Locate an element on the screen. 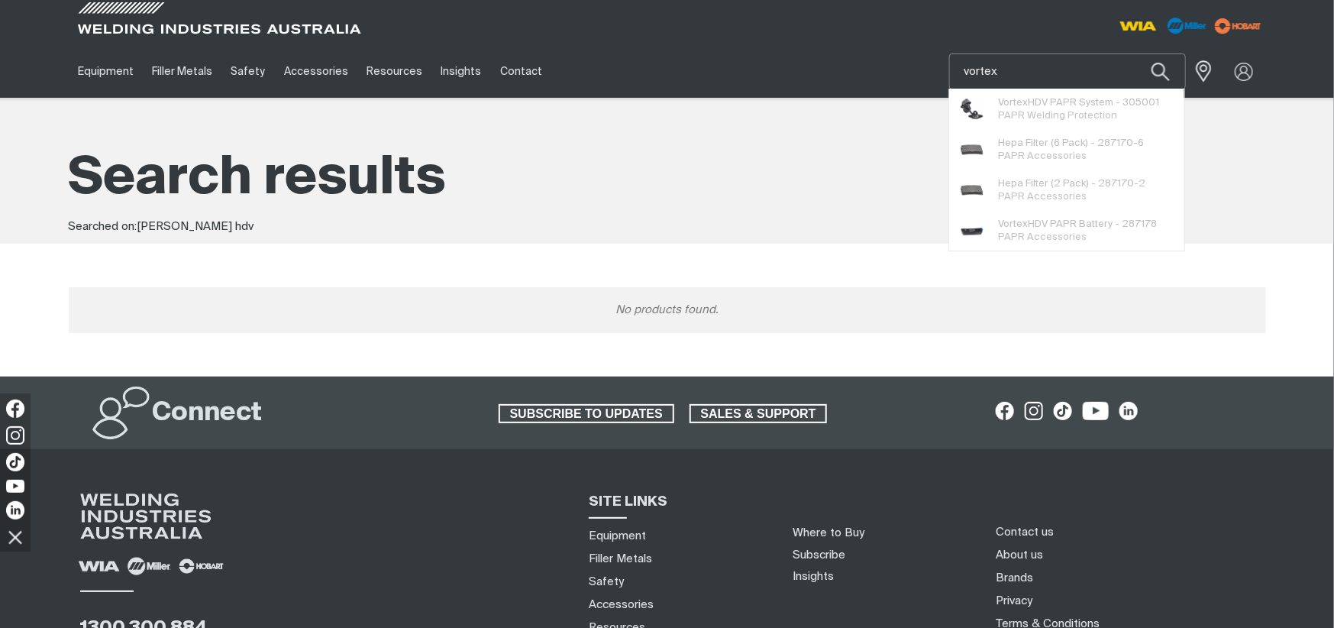  h1: Search results is located at coordinates (667, 179).